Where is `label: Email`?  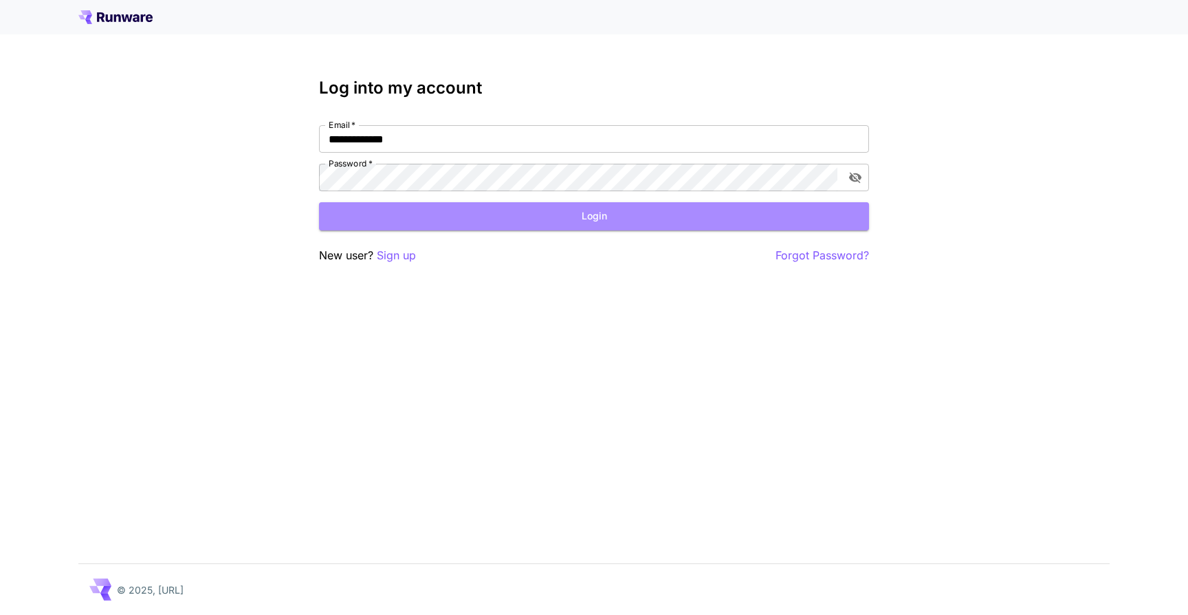
label: Email is located at coordinates (342, 124).